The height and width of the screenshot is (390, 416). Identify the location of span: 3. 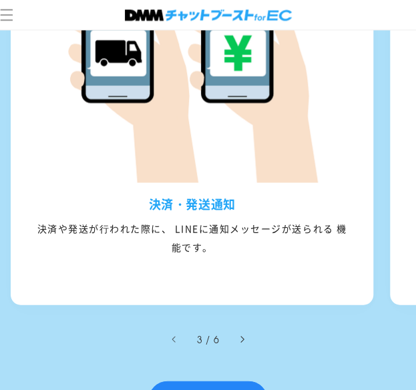
(200, 339).